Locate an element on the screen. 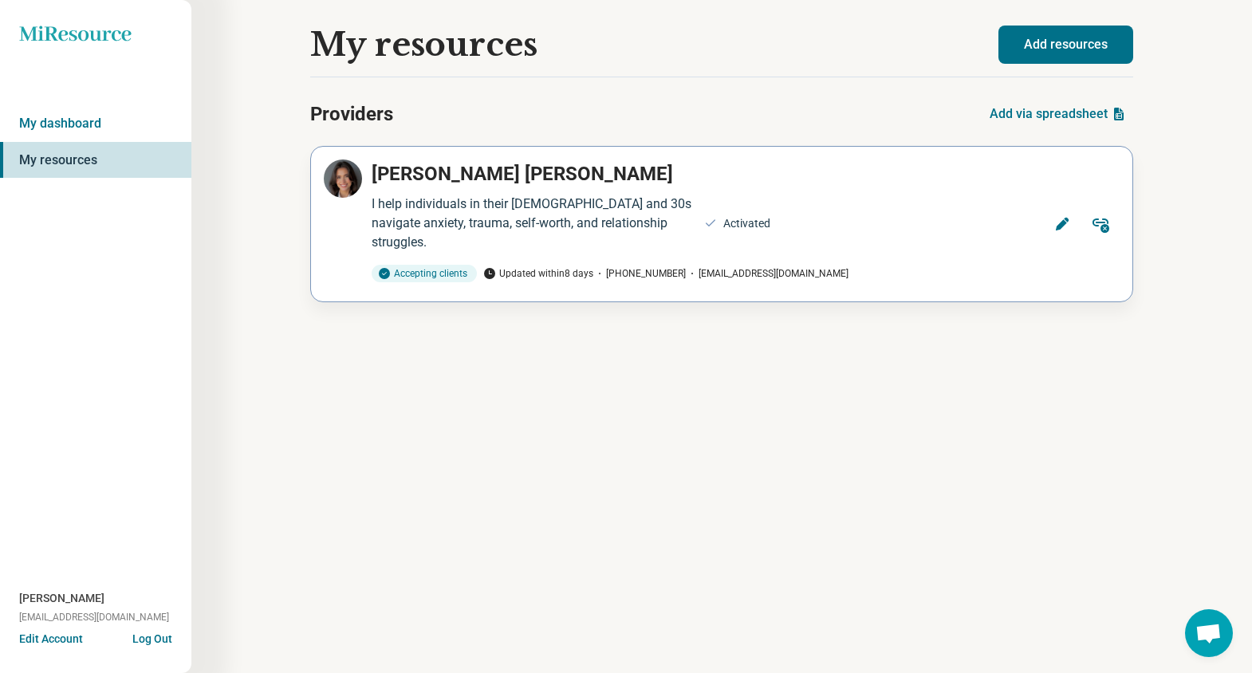 The height and width of the screenshot is (673, 1252). div: Accepting clients is located at coordinates (424, 273).